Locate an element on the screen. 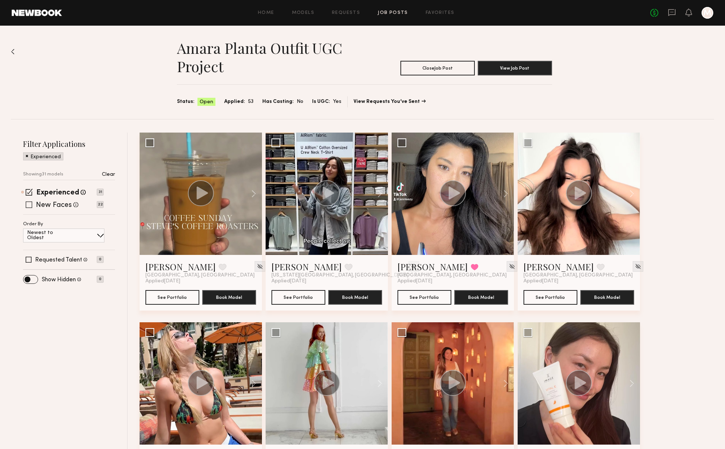 This screenshot has height=449, width=725. p: Newest to Oldest is located at coordinates (49, 236).